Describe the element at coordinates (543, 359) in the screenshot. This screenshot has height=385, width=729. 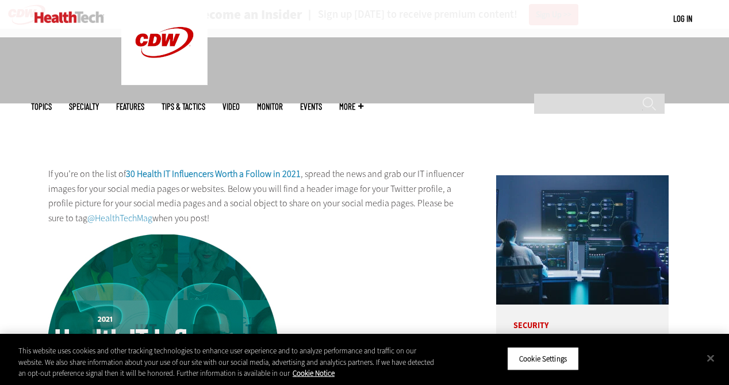
I see `button: Cookie Settings` at that location.